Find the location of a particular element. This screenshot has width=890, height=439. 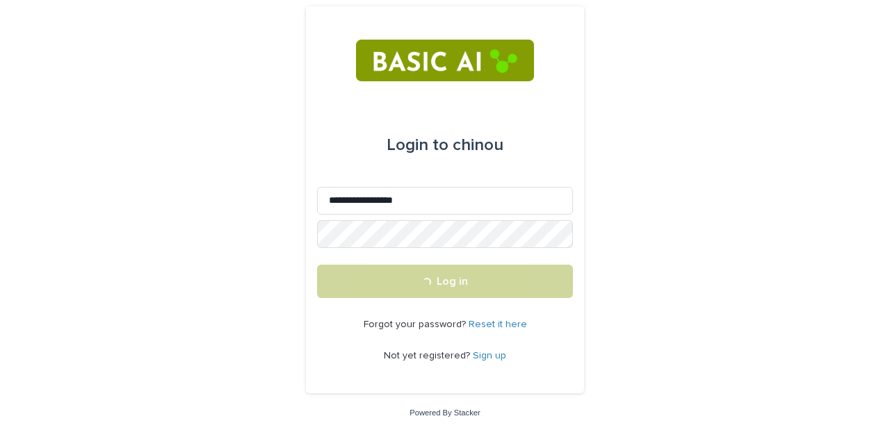

span: Log in is located at coordinates (452, 281).